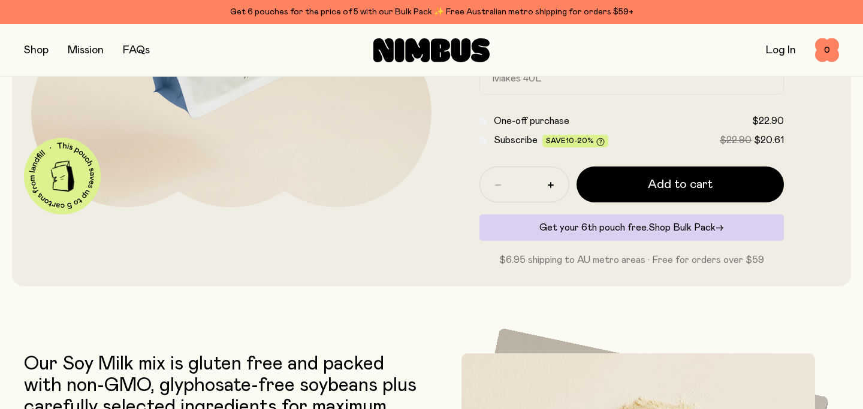 This screenshot has height=409, width=863. Describe the element at coordinates (632, 260) in the screenshot. I see `p: $6.95 shipping to AU metro areas · Free for orders over $59` at that location.